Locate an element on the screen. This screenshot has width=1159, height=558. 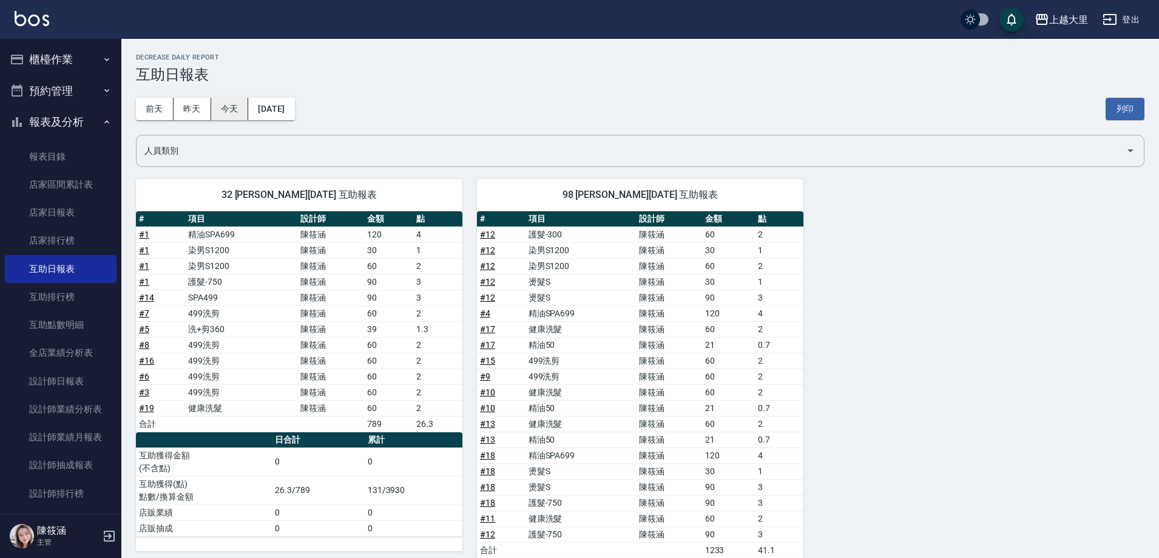
a: #15 is located at coordinates (487, 360).